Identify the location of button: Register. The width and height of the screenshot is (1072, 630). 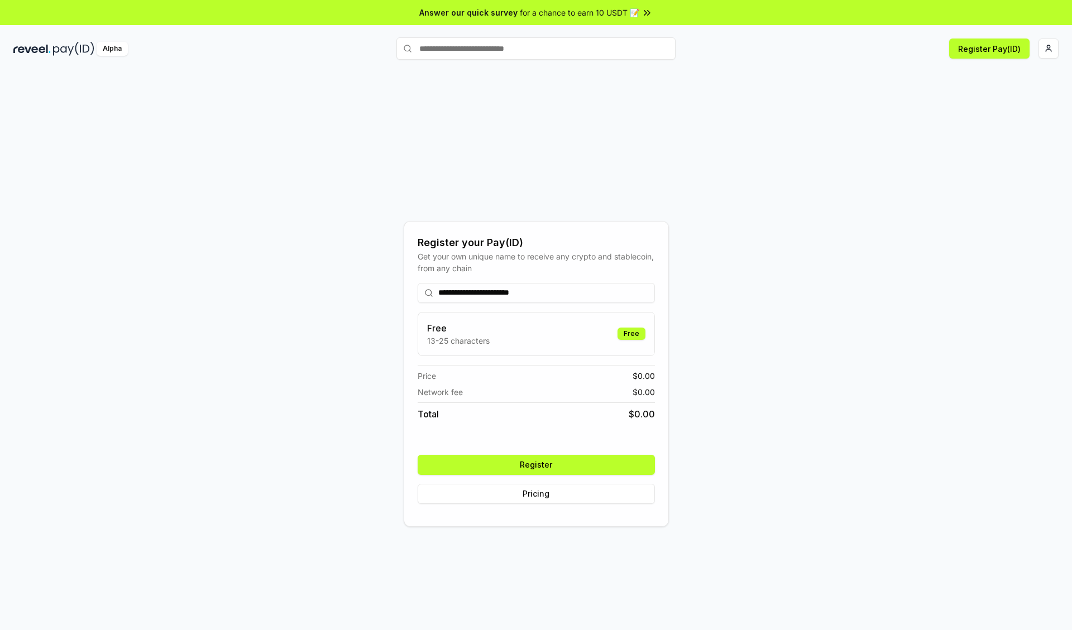
(536, 465).